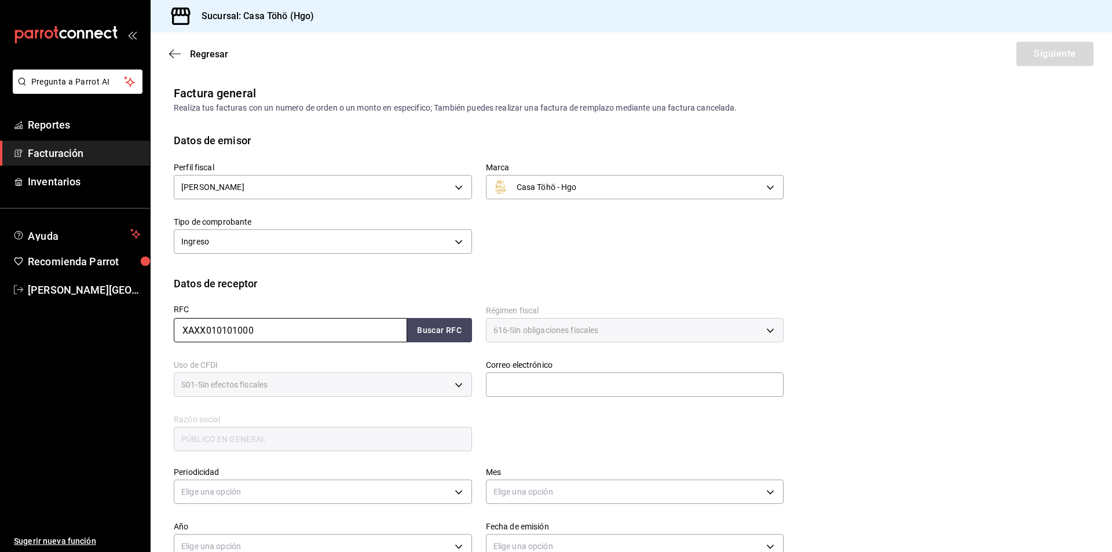  Describe the element at coordinates (78, 82) in the screenshot. I see `button: Pregunta a Parrot AI` at that location.